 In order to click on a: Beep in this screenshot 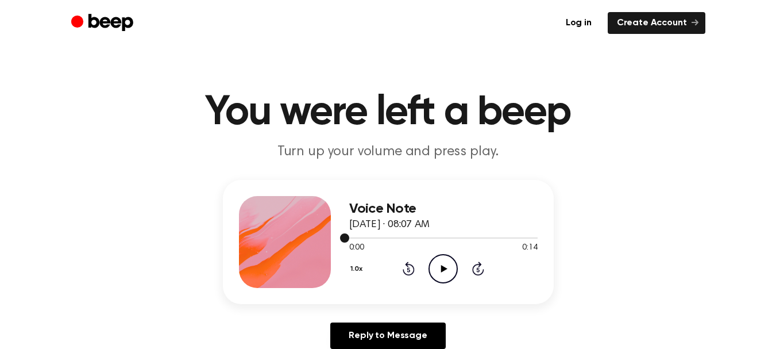, I will do `click(103, 23)`.